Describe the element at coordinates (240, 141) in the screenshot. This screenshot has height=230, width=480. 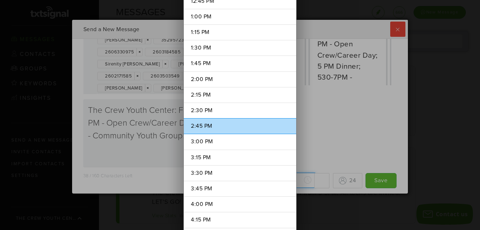
I see `li: 3:00 PM` at that location.